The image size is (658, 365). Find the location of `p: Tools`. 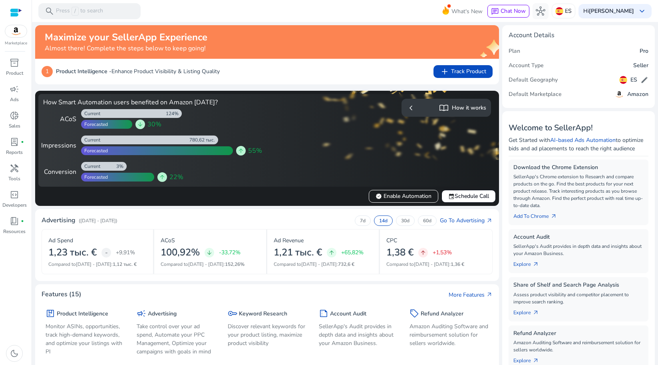

p: Tools is located at coordinates (14, 179).